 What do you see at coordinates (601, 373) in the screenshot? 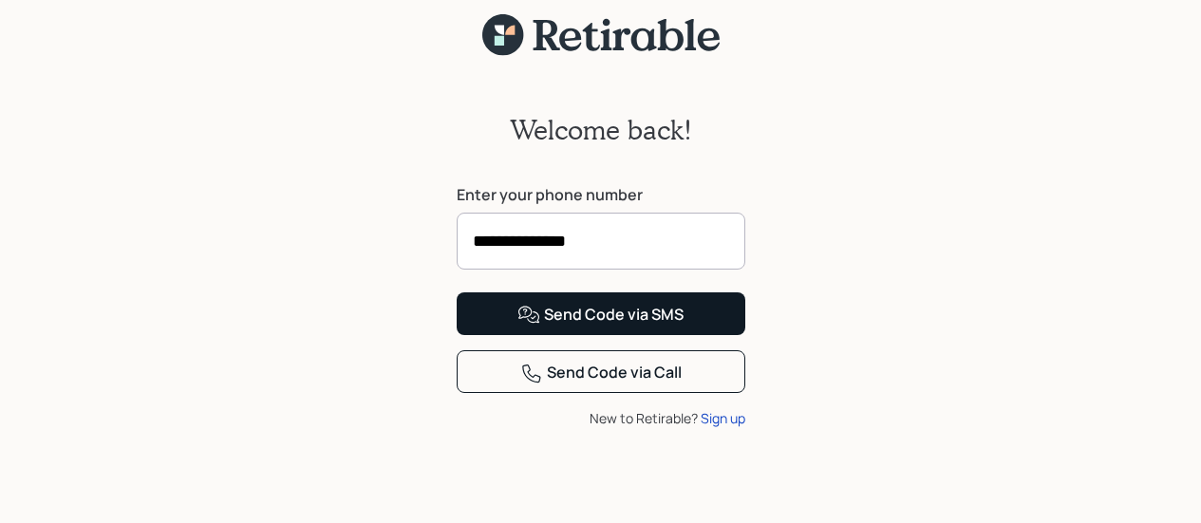
I see `div: Send Code via Call` at bounding box center [601, 373].